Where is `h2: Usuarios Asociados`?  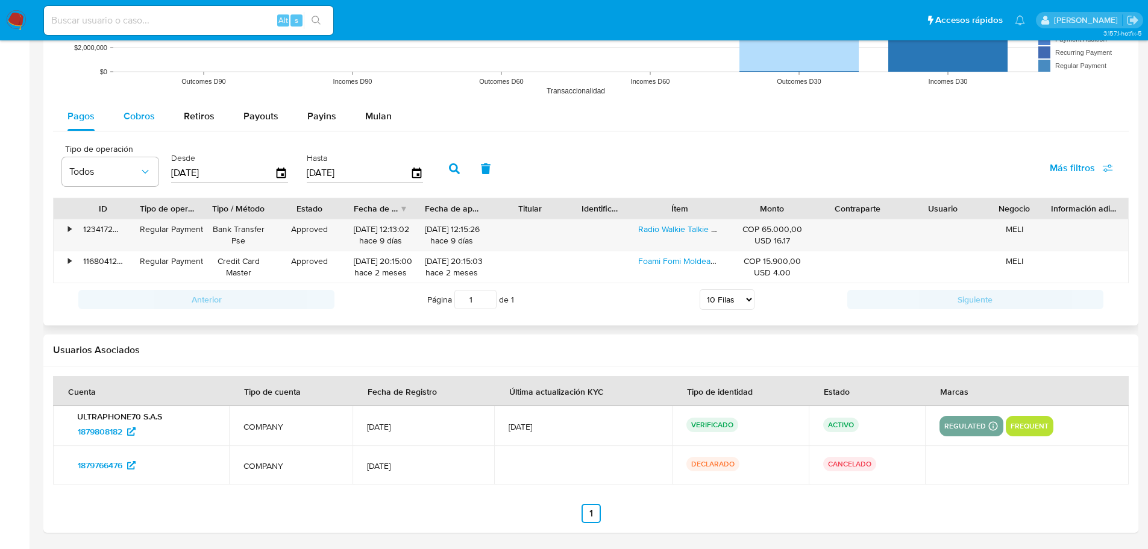 h2: Usuarios Asociados is located at coordinates (590, 350).